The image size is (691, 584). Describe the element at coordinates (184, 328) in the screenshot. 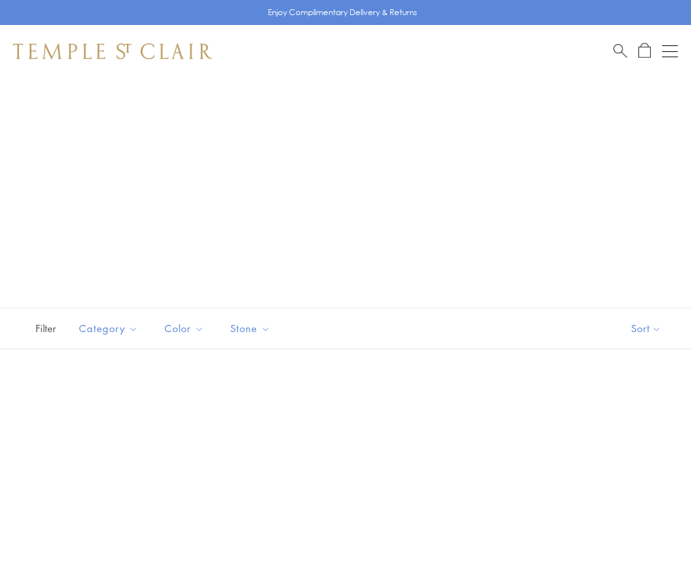

I see `button: Color` at that location.